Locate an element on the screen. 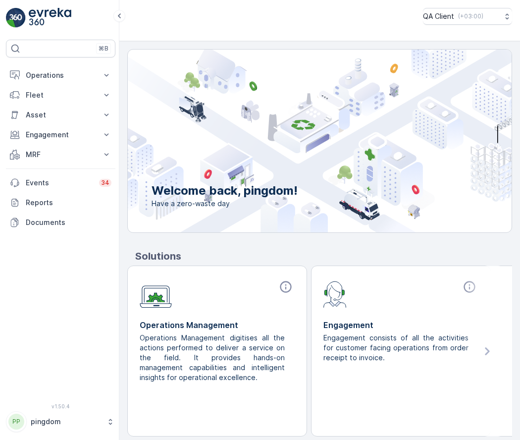 The height and width of the screenshot is (440, 520). a: Events34 is located at coordinates (60, 183).